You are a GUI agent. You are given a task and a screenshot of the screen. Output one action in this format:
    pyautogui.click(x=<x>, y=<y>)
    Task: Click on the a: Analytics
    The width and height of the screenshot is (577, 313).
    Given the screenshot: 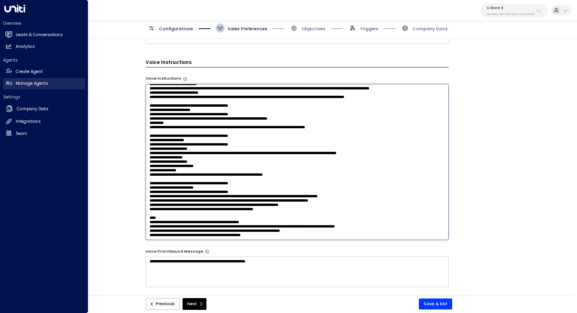 What is the action you would take?
    pyautogui.click(x=44, y=47)
    